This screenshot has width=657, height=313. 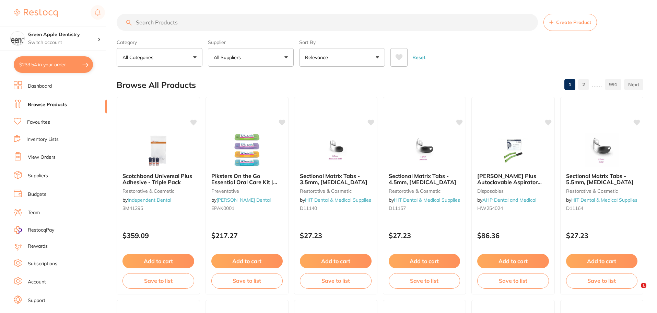 I want to click on p: $217.27, so click(x=247, y=235).